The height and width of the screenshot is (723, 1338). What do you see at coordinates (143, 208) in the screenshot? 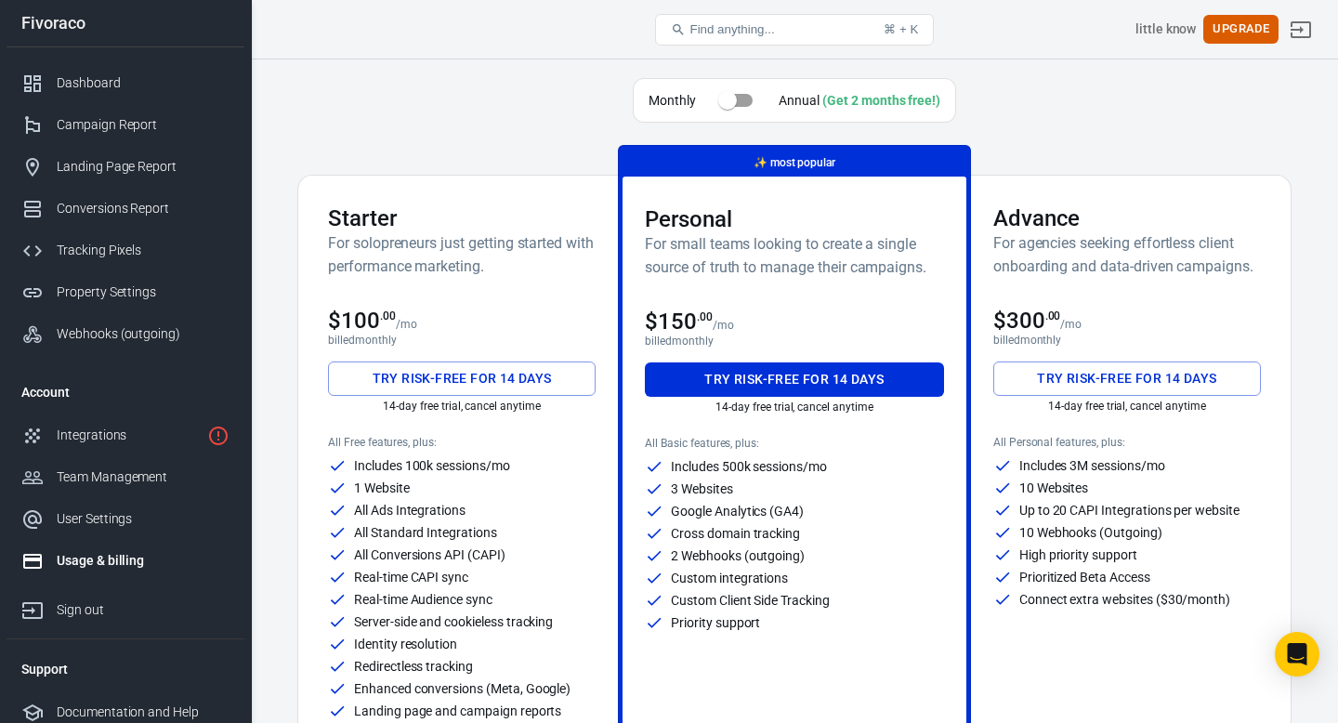
I see `div: Conversions Report` at bounding box center [143, 208].